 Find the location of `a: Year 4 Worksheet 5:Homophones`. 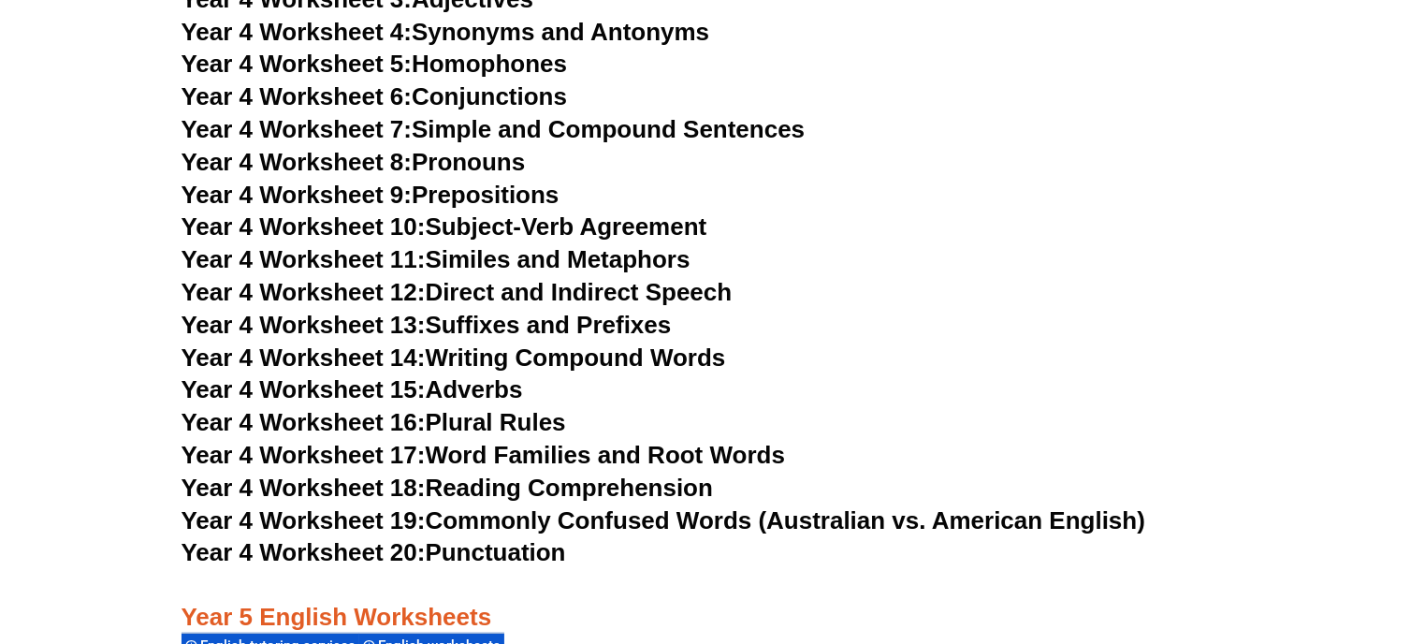

a: Year 4 Worksheet 5:Homophones is located at coordinates (374, 64).